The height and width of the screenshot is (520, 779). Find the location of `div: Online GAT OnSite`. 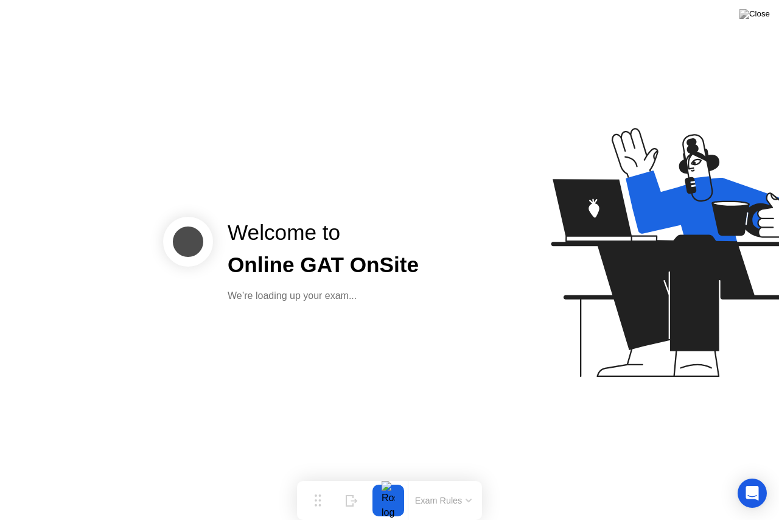

div: Online GAT OnSite is located at coordinates (323, 265).